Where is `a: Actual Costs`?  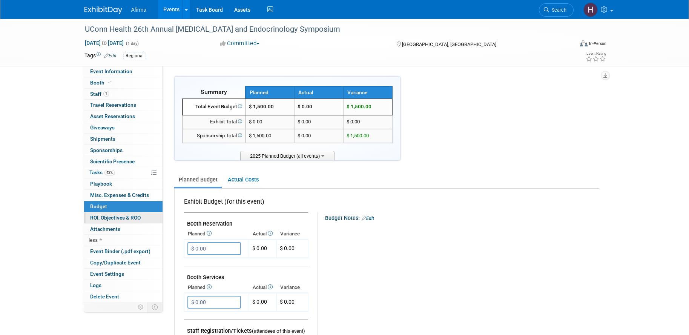
a: Actual Costs is located at coordinates (243, 180).